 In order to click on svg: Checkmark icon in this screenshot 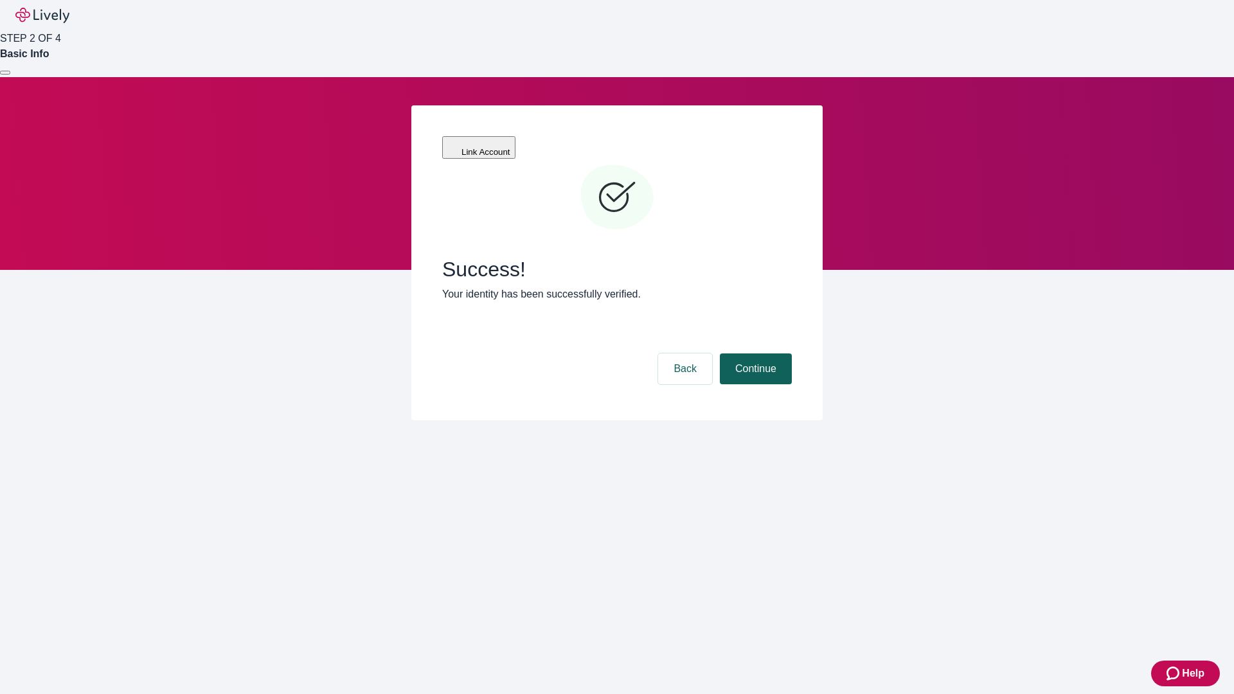, I will do `click(617, 198)`.